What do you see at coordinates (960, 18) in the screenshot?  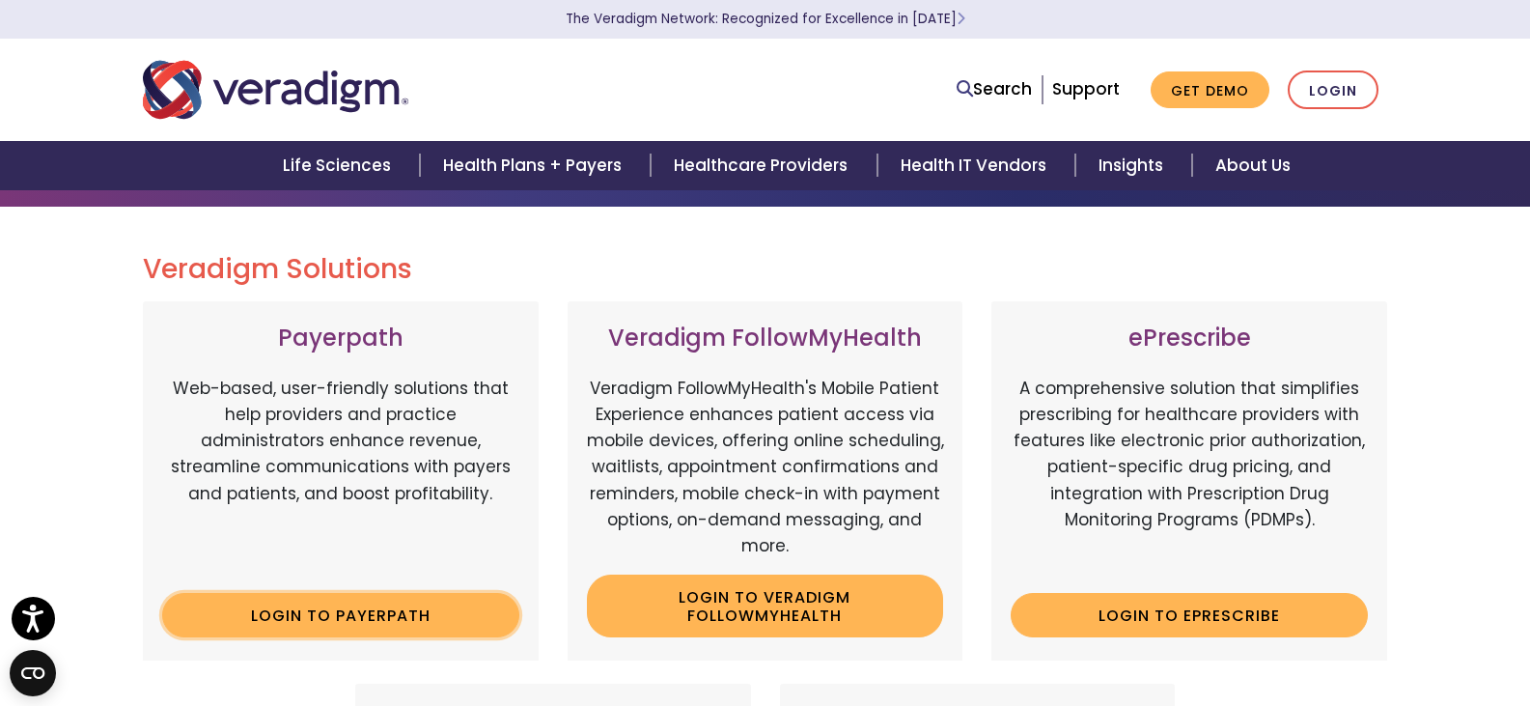 I see `span: Learn More` at bounding box center [960, 18].